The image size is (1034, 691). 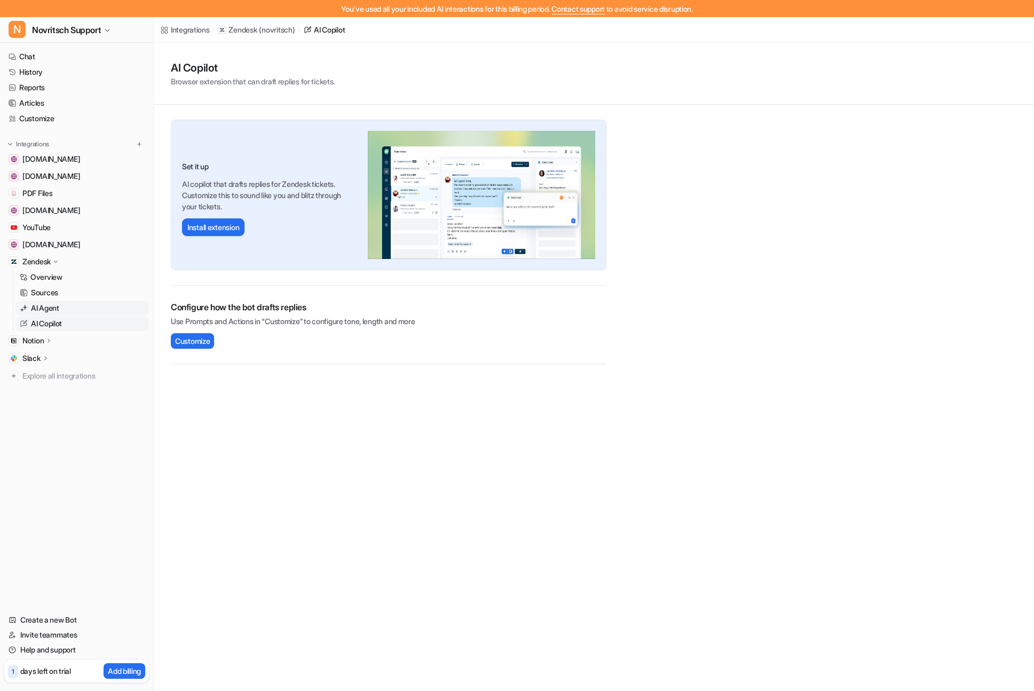 I want to click on p: 1, so click(x=13, y=671).